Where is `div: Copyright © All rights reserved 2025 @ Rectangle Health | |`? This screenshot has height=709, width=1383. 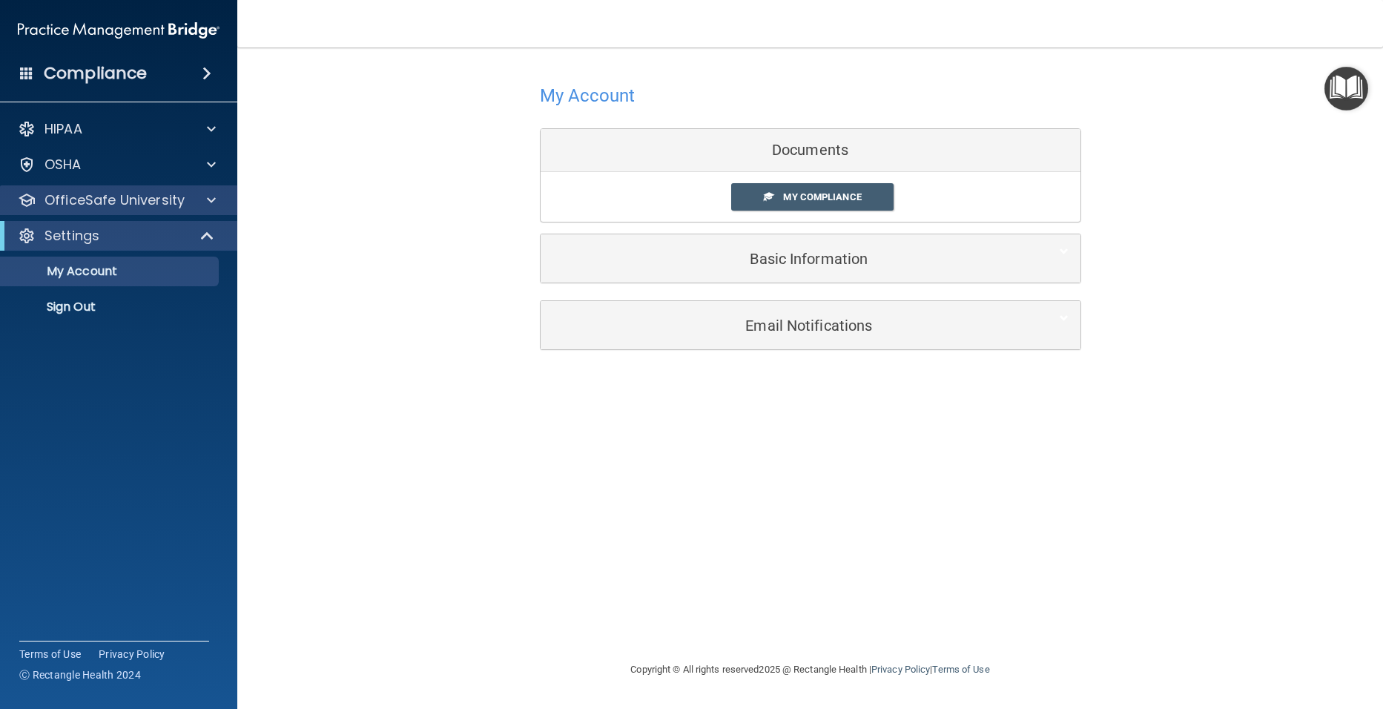
div: Copyright © All rights reserved 2025 @ Rectangle Health | | is located at coordinates (811, 670).